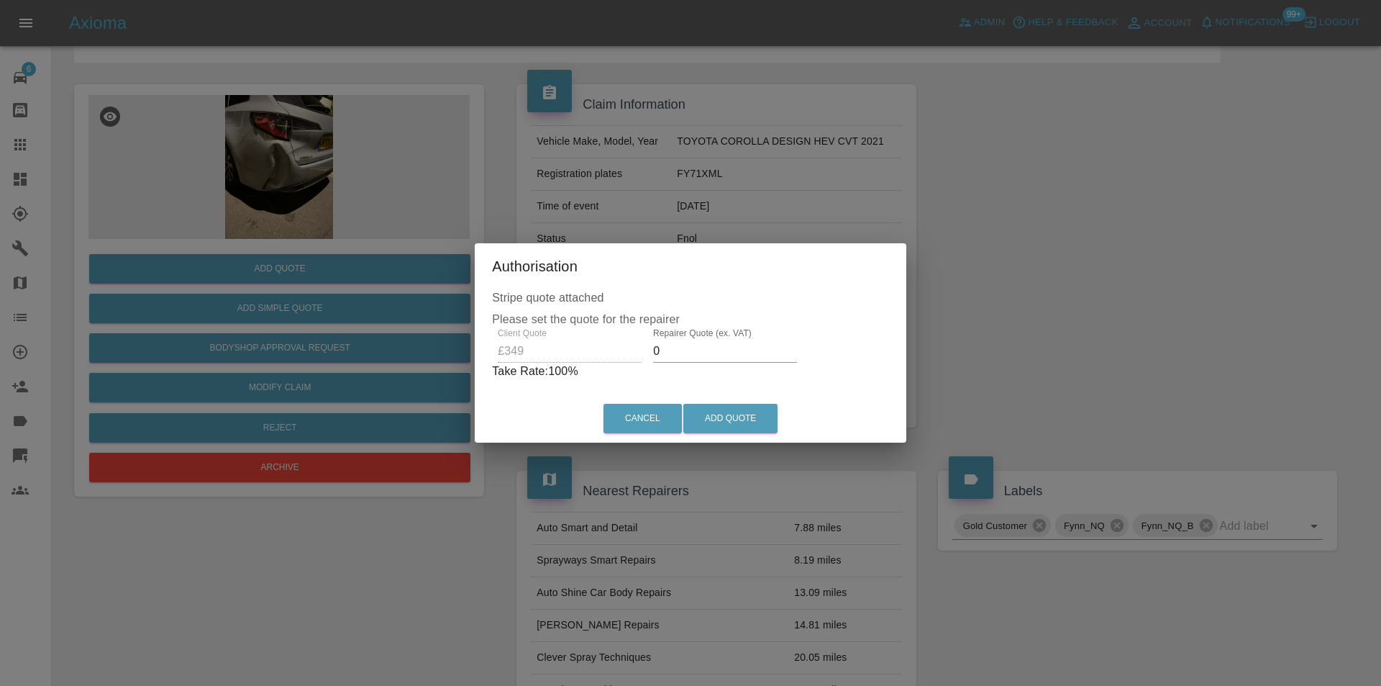  Describe the element at coordinates (691, 266) in the screenshot. I see `h2: Authorisation` at that location.